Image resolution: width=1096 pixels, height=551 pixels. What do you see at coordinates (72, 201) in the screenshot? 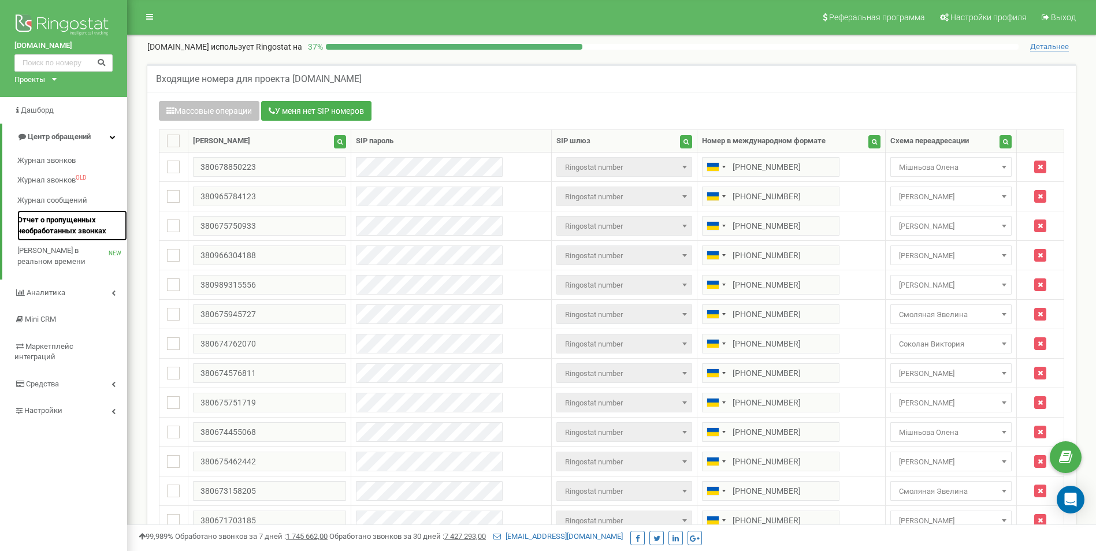
I see `a: Журнал сообщений` at bounding box center [72, 201].